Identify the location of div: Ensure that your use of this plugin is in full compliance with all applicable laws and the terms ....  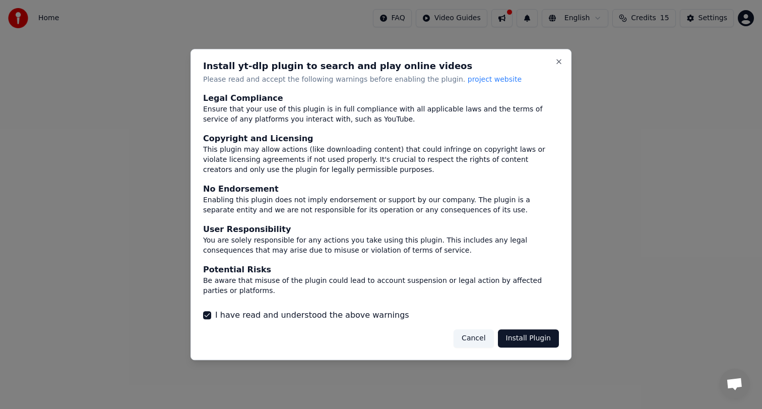
(381, 115).